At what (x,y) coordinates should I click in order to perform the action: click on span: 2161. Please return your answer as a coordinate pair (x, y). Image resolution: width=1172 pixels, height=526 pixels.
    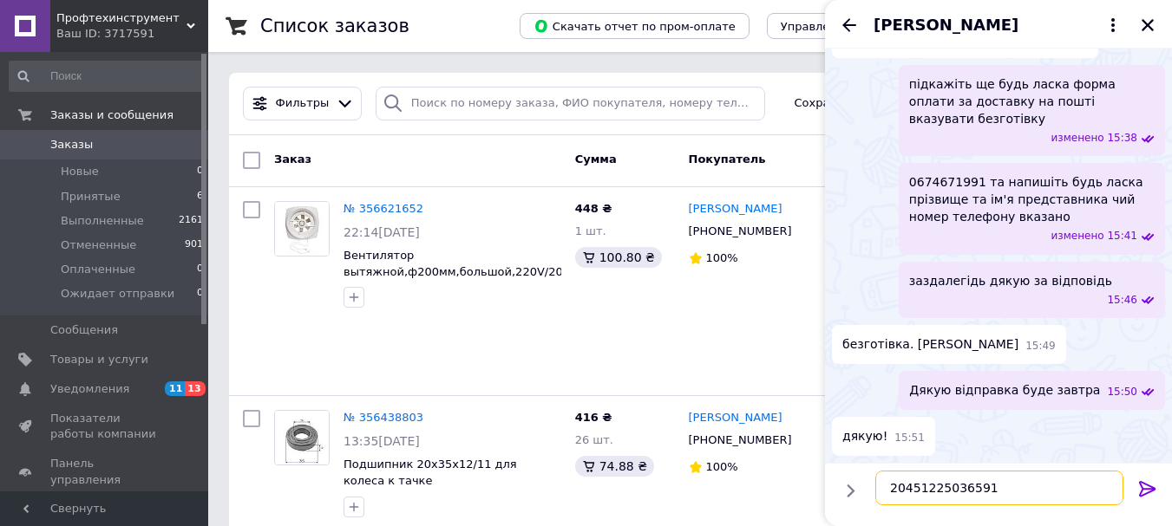
    Looking at the image, I should click on (191, 221).